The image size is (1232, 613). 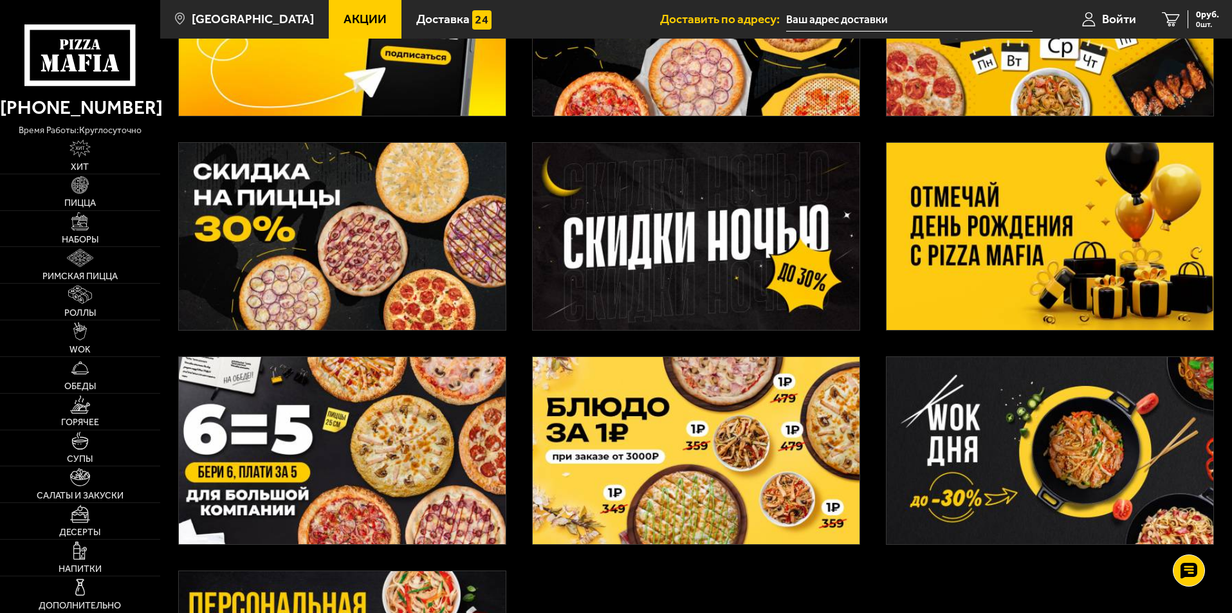 I want to click on span: WOK, so click(x=80, y=350).